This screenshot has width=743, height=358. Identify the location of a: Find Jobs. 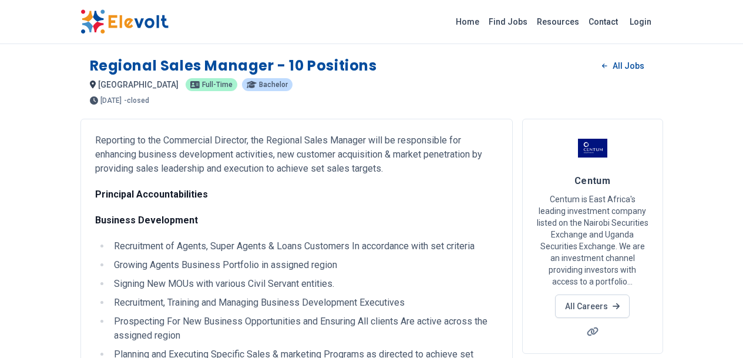
(508, 22).